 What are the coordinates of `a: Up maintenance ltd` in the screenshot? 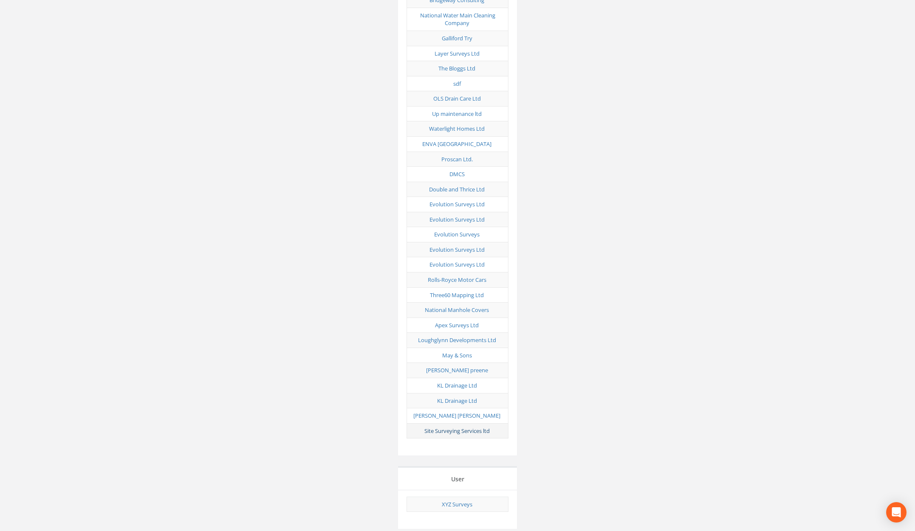 It's located at (456, 114).